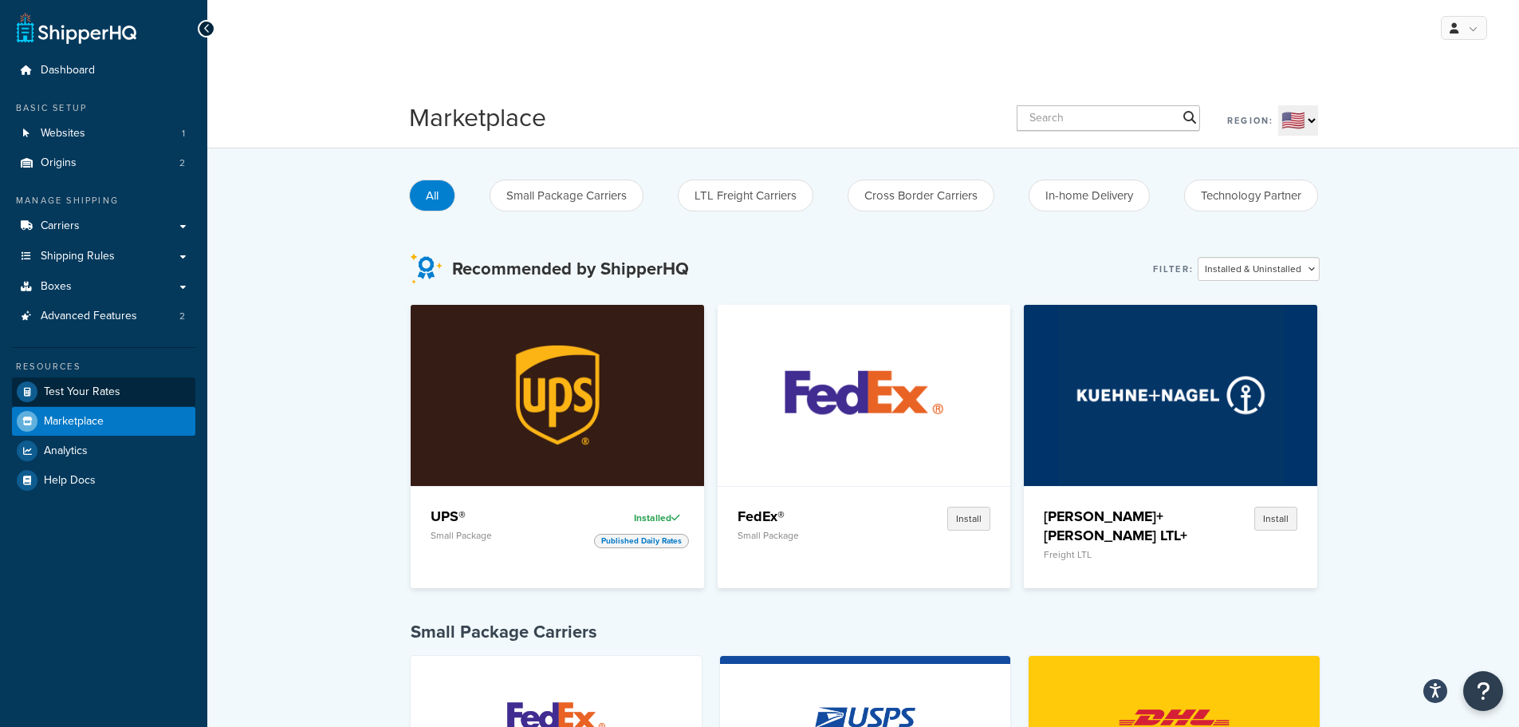  Describe the element at coordinates (566, 195) in the screenshot. I see `button: Small Package Carriers` at that location.